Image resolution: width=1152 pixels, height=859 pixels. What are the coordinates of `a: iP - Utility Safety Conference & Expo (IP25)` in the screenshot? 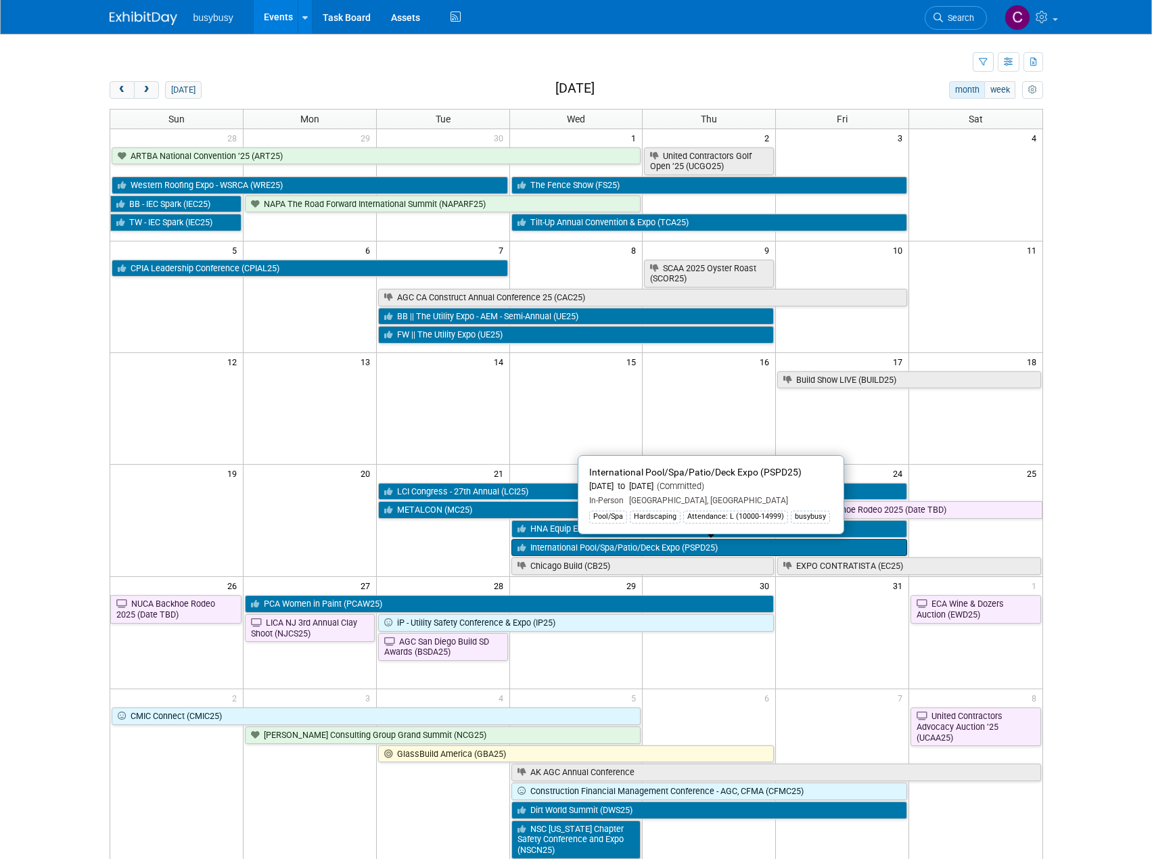 It's located at (576, 623).